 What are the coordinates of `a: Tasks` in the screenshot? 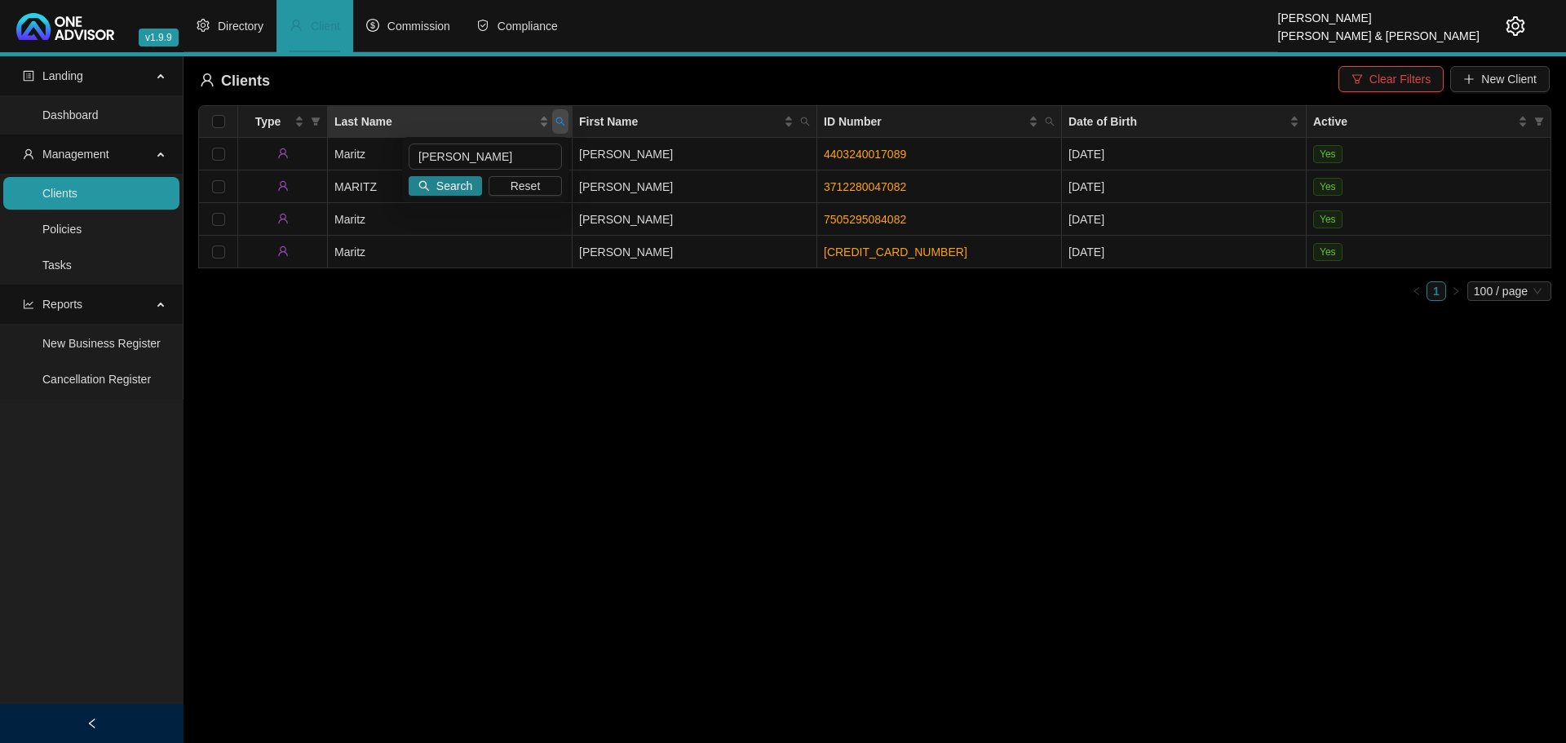 It's located at (57, 265).